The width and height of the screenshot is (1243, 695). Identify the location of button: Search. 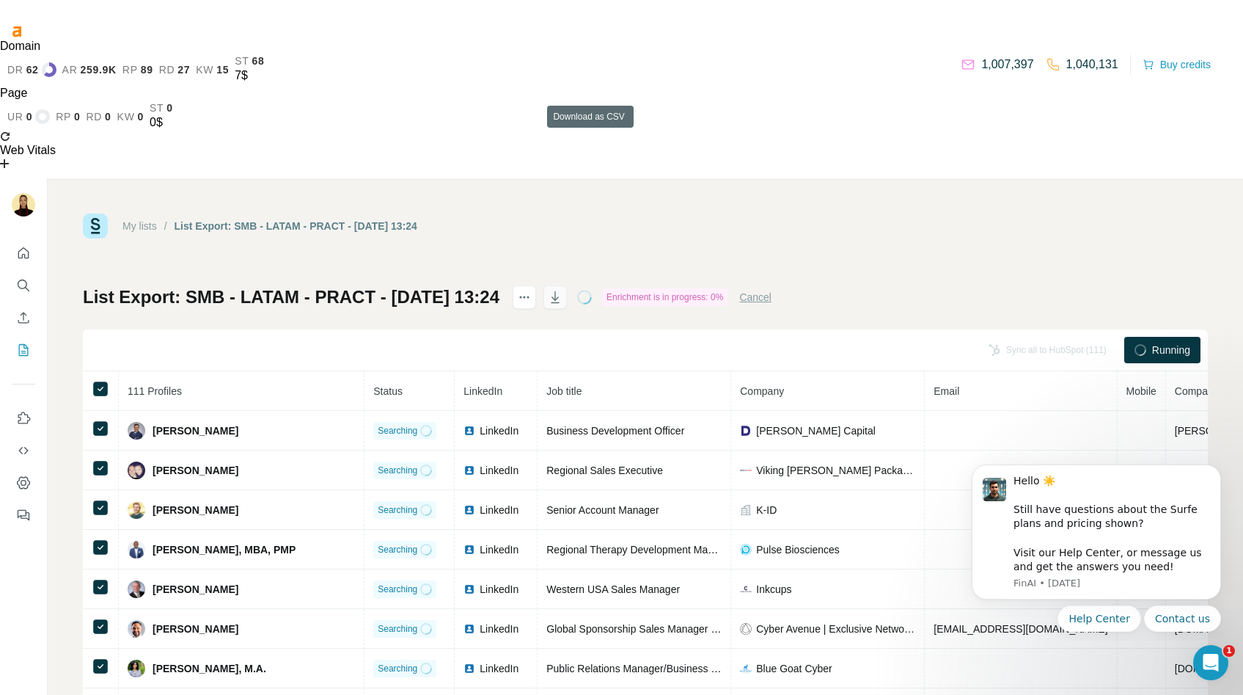
(23, 285).